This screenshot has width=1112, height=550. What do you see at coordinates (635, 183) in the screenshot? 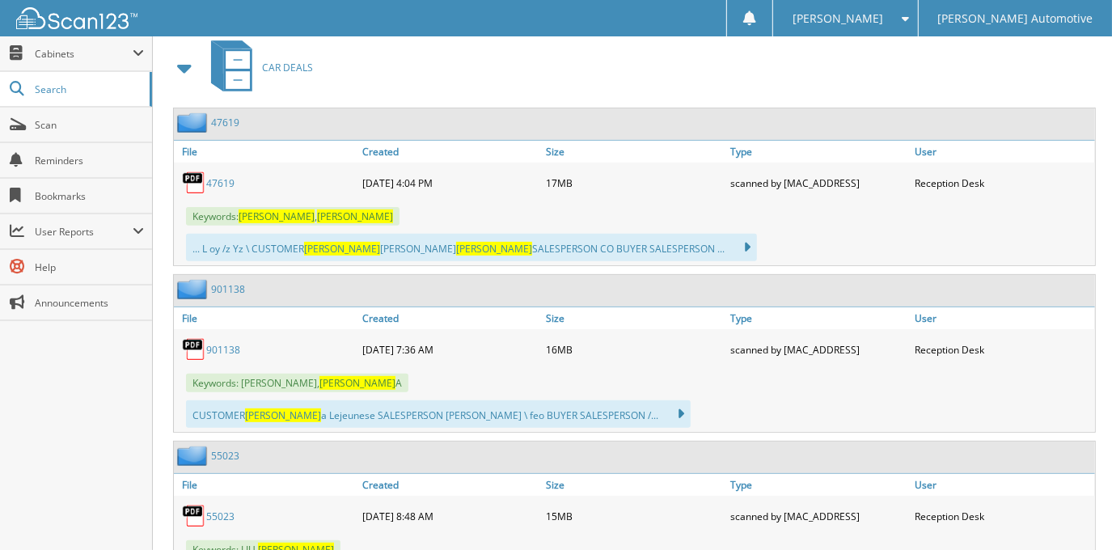
I see `div: 17MB` at bounding box center [635, 183].